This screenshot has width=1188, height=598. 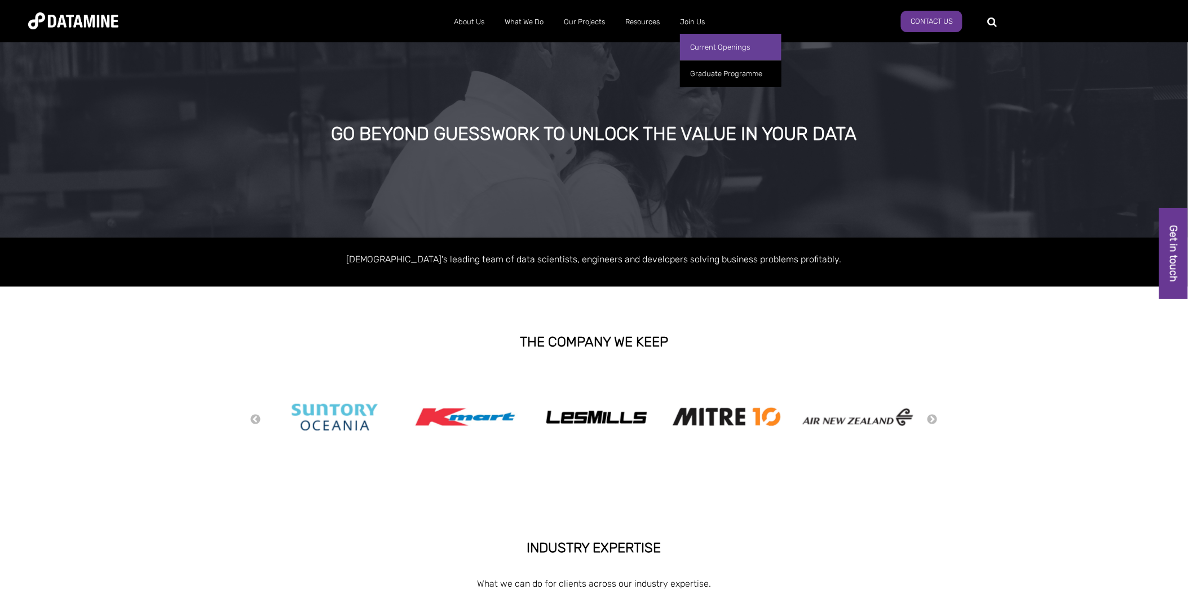 I want to click on strong: THE COMPANY WE KEEP, so click(x=594, y=342).